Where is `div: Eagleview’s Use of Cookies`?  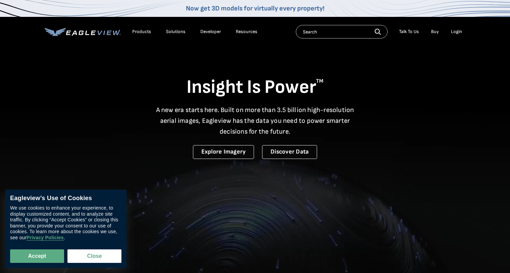
div: Eagleview’s Use of Cookies is located at coordinates (66, 198).